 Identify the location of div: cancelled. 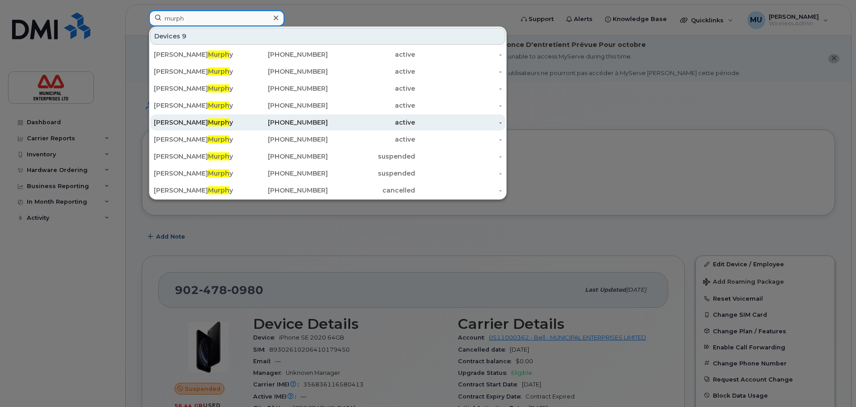
(371, 190).